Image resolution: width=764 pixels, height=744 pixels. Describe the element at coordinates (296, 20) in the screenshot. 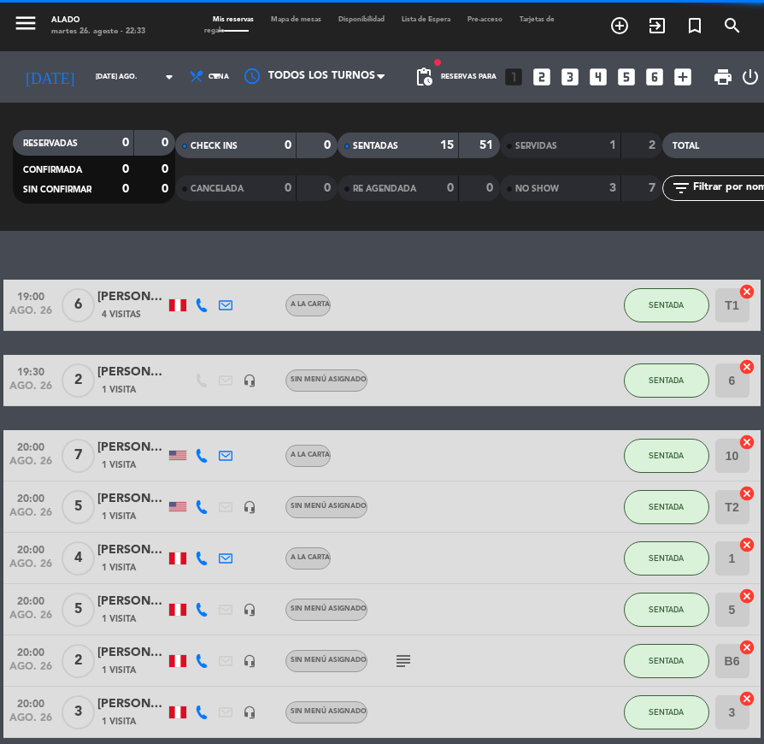

I see `span: Mapa de mesas` at that location.